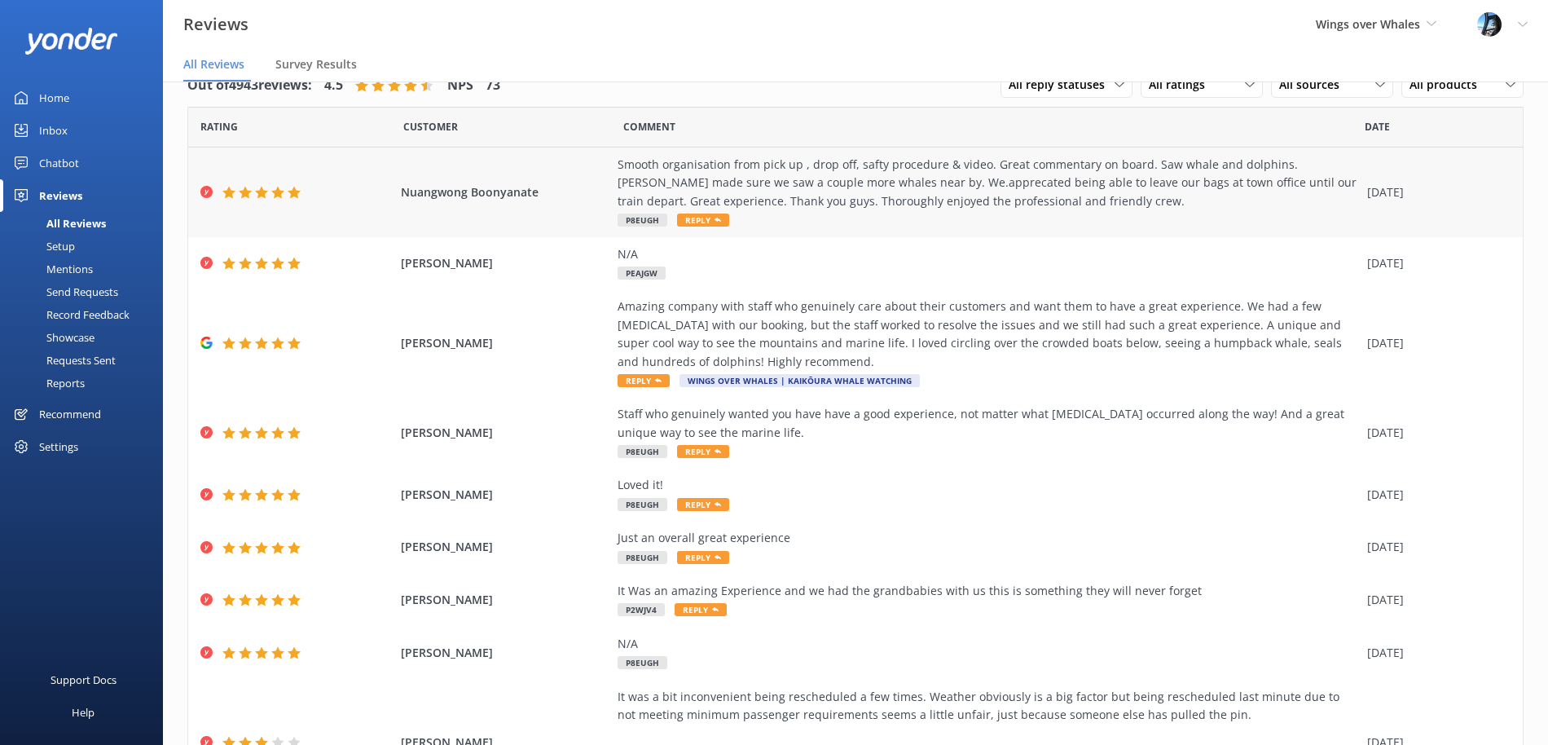 The height and width of the screenshot is (745, 1548). I want to click on span: Wings over Whales, so click(1368, 24).